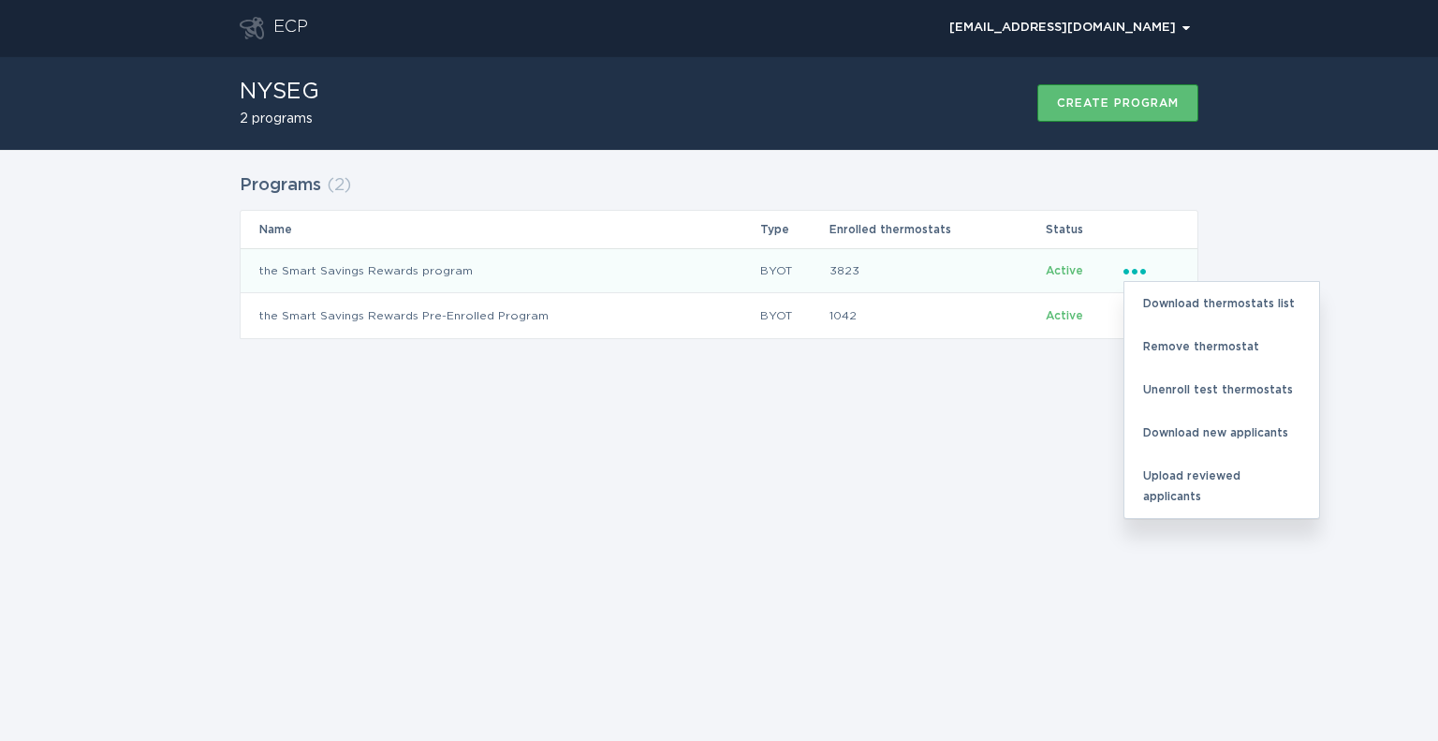 The width and height of the screenshot is (1438, 741). I want to click on div: Unenroll test thermostats, so click(1222, 390).